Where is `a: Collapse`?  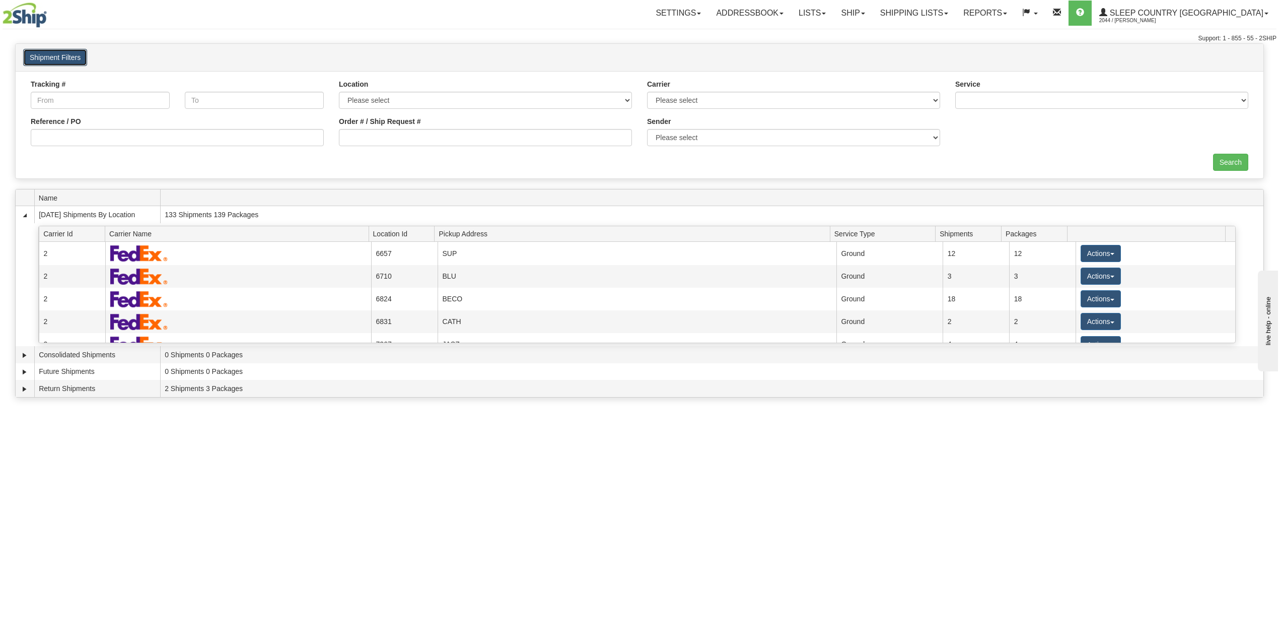
a: Collapse is located at coordinates (25, 215).